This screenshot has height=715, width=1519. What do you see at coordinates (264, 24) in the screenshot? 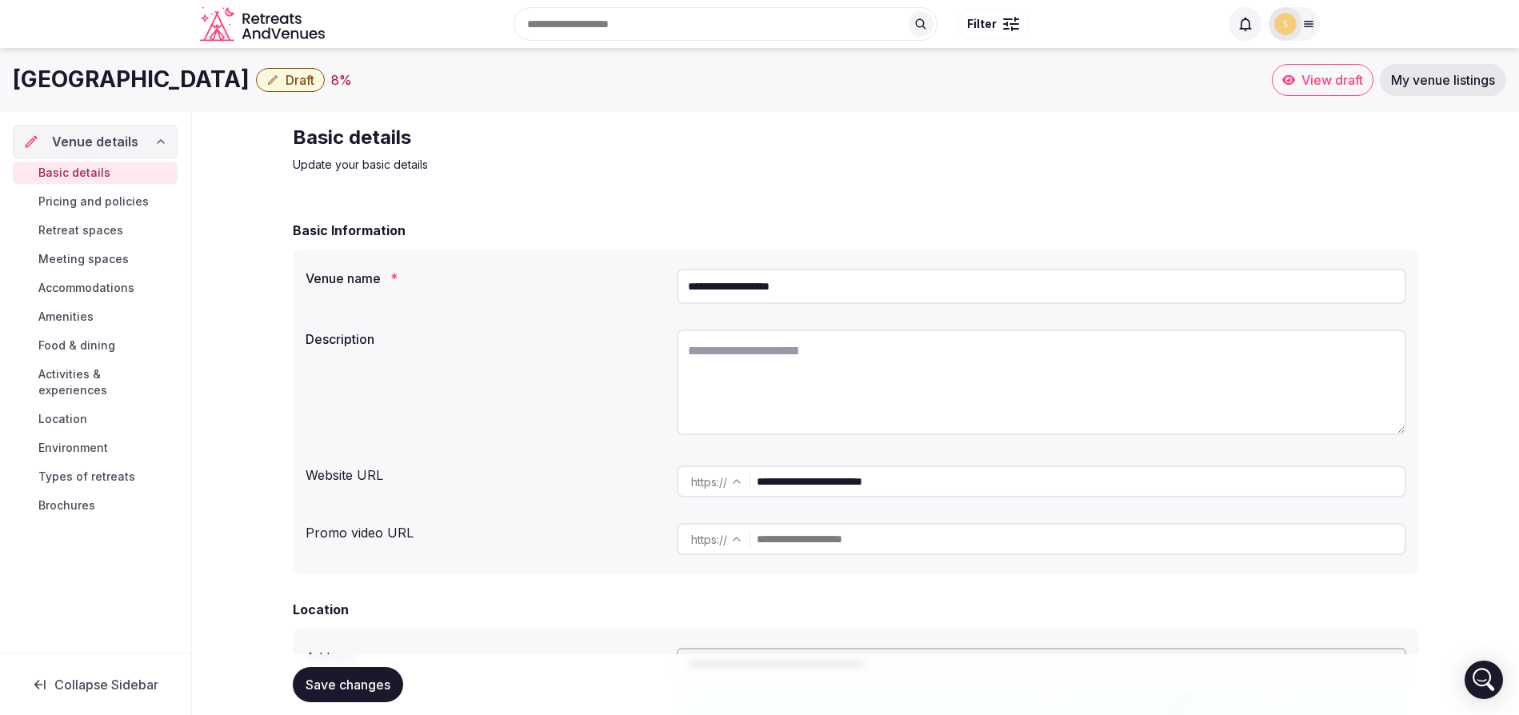
I see `svg: Retreats and Venues company logo` at bounding box center [264, 24].